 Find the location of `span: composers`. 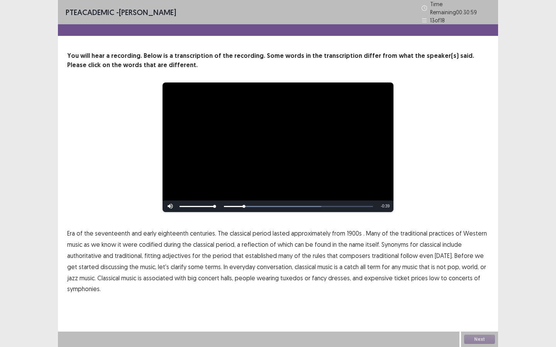

span: composers is located at coordinates (355, 256).